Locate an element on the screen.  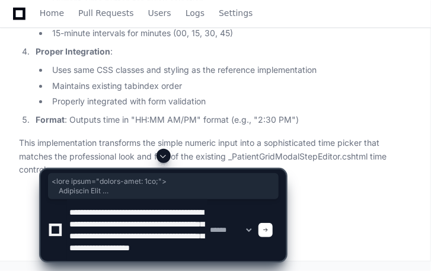
span: Pull Requests is located at coordinates (106, 13).